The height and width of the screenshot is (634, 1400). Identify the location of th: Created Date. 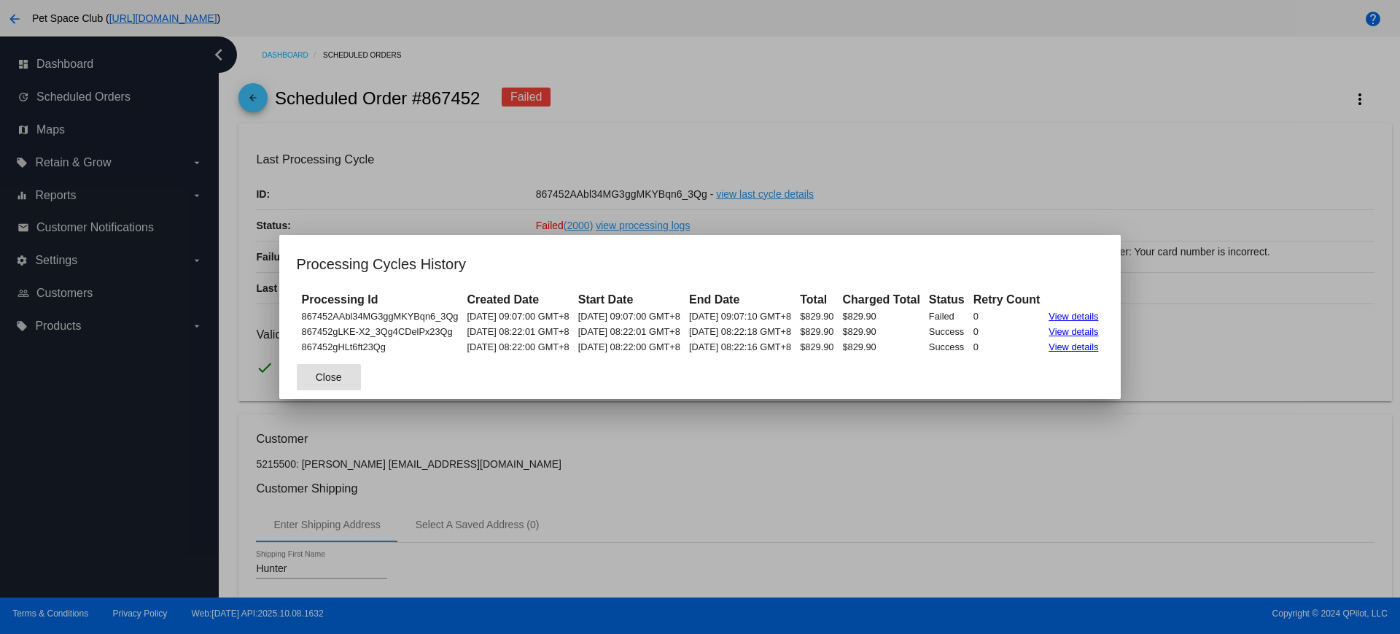
(518, 300).